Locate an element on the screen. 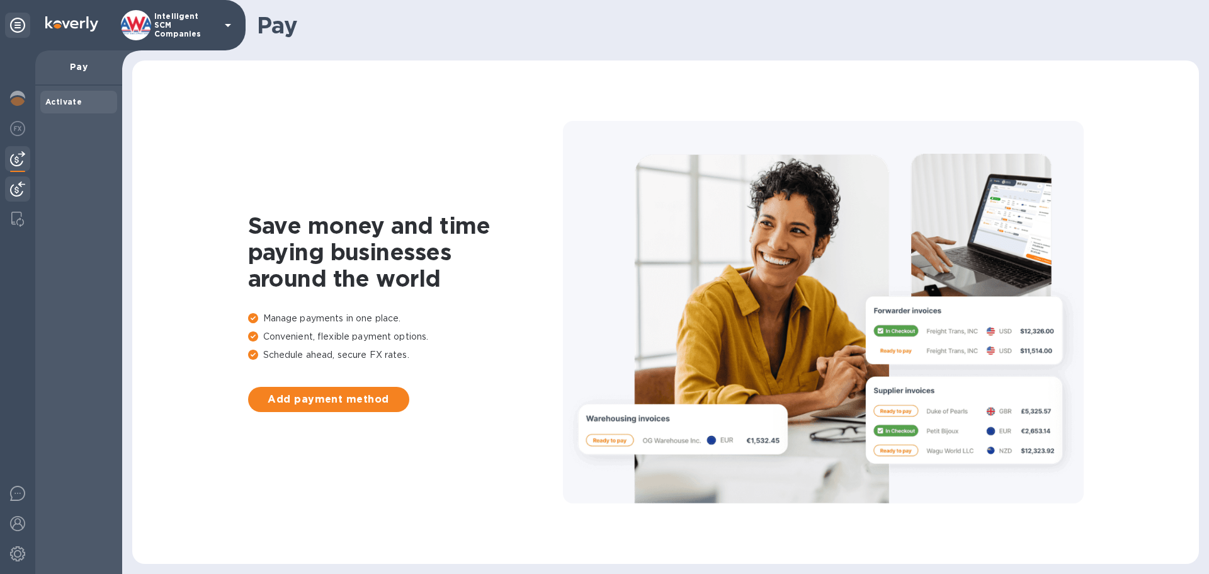 This screenshot has width=1209, height=574. h1: Save money and time paying businesses around the world is located at coordinates (406, 252).